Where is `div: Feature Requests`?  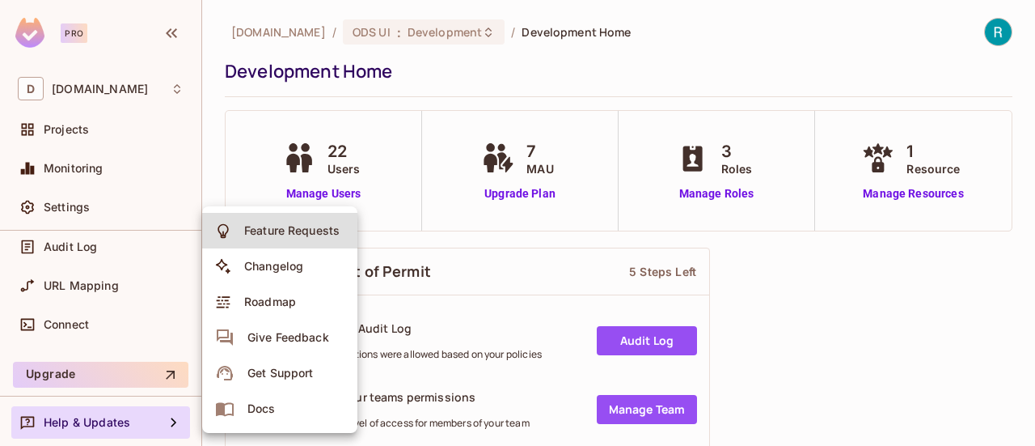 div: Feature Requests is located at coordinates (292, 231).